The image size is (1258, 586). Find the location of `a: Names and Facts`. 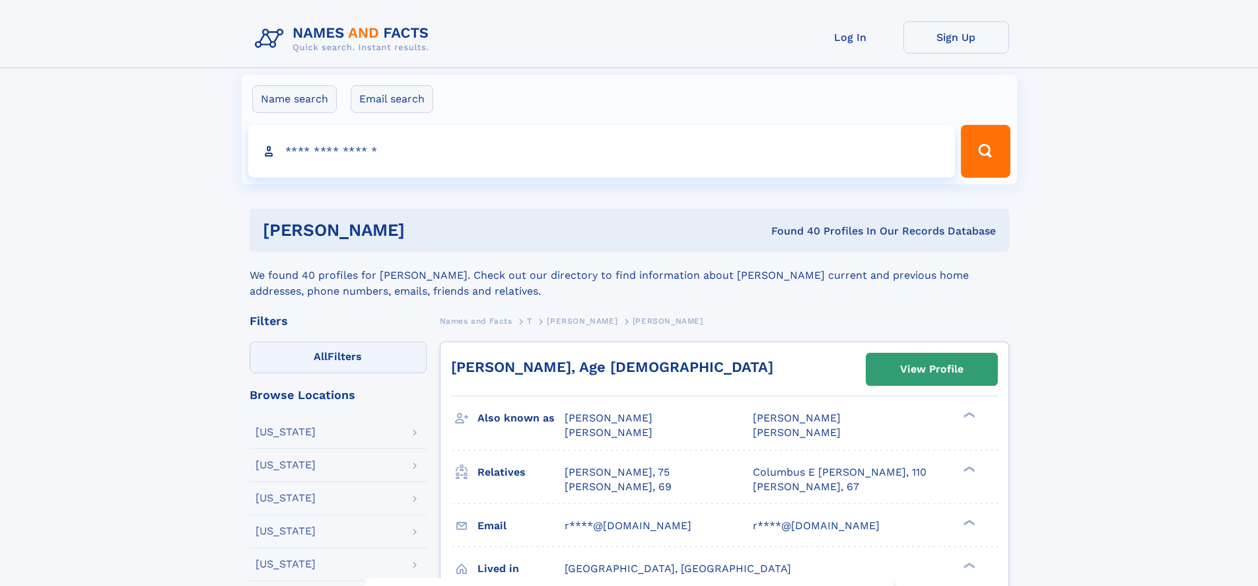

a: Names and Facts is located at coordinates (476, 320).